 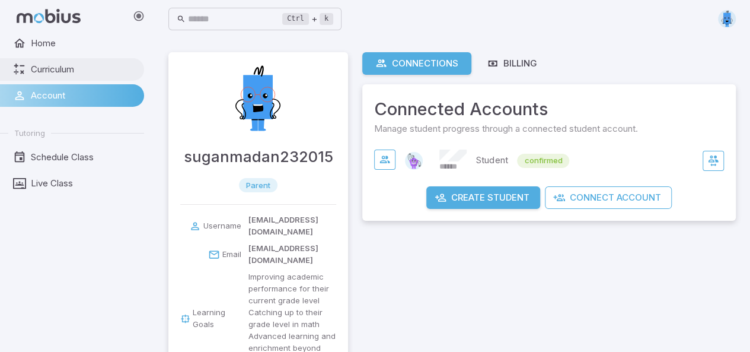 I want to click on span: Home, so click(x=83, y=43).